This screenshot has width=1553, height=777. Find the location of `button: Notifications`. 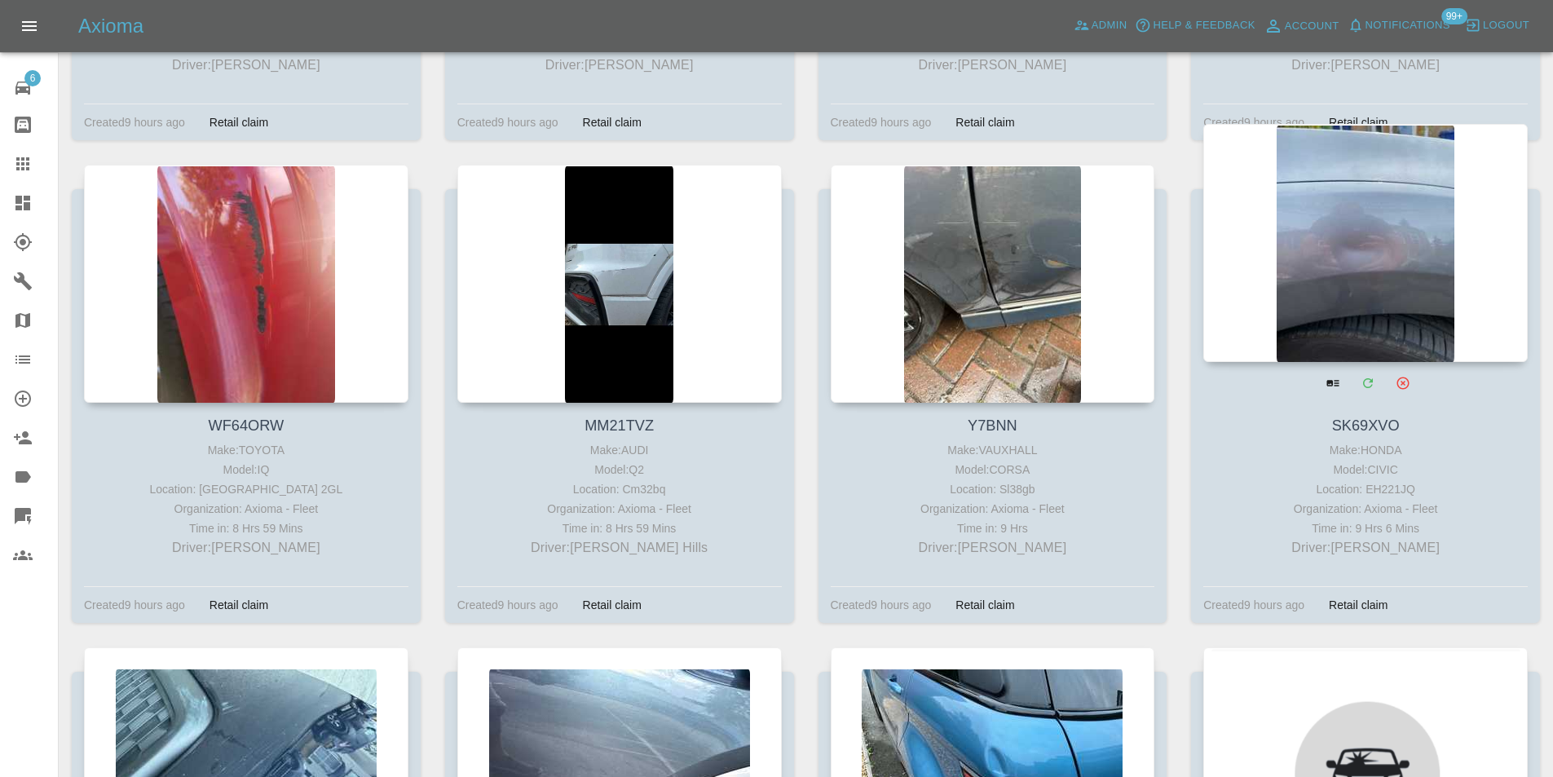

button: Notifications is located at coordinates (1399, 25).